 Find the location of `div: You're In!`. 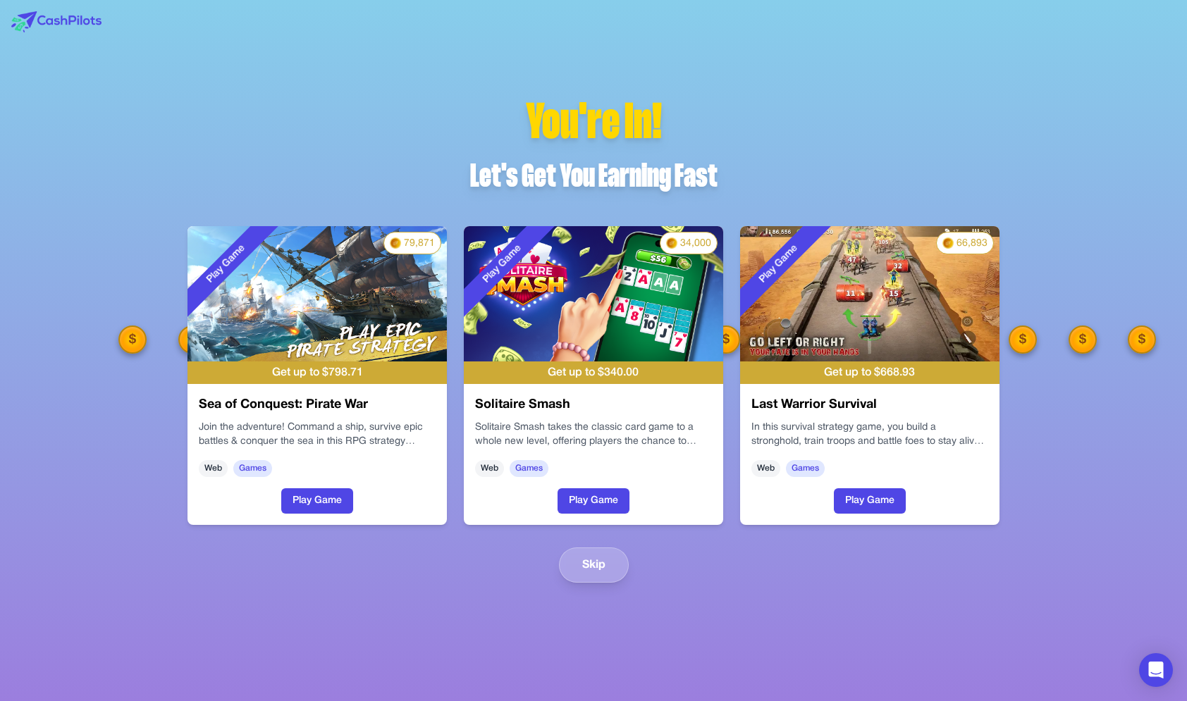

div: You're In! is located at coordinates (593, 122).